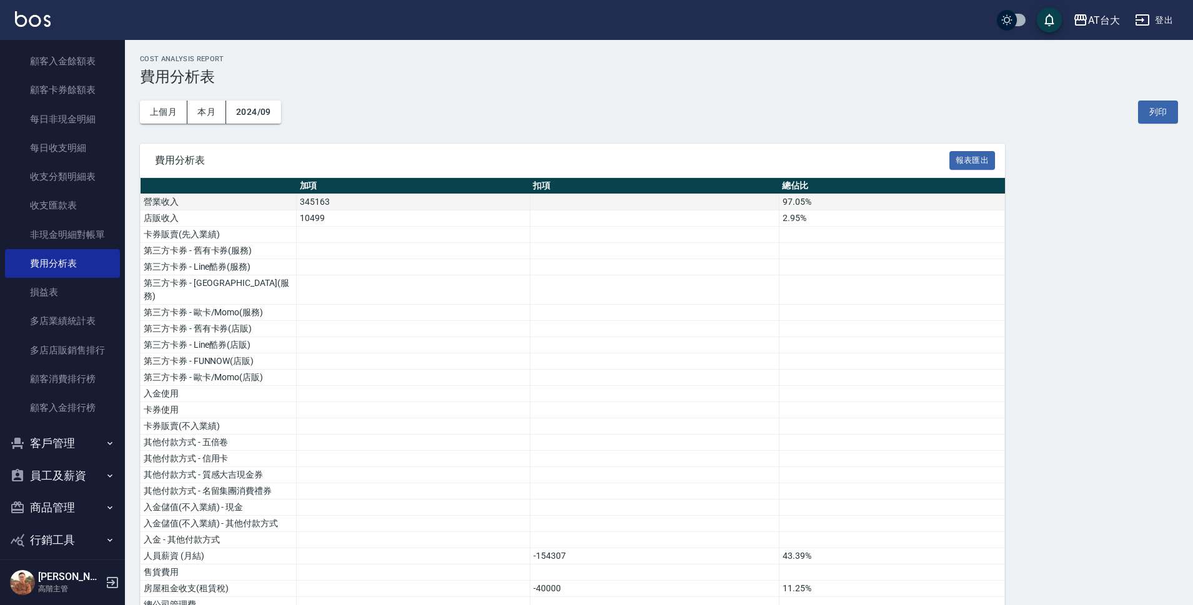 This screenshot has height=605, width=1193. What do you see at coordinates (62, 205) in the screenshot?
I see `a: 收支匯款表` at bounding box center [62, 205].